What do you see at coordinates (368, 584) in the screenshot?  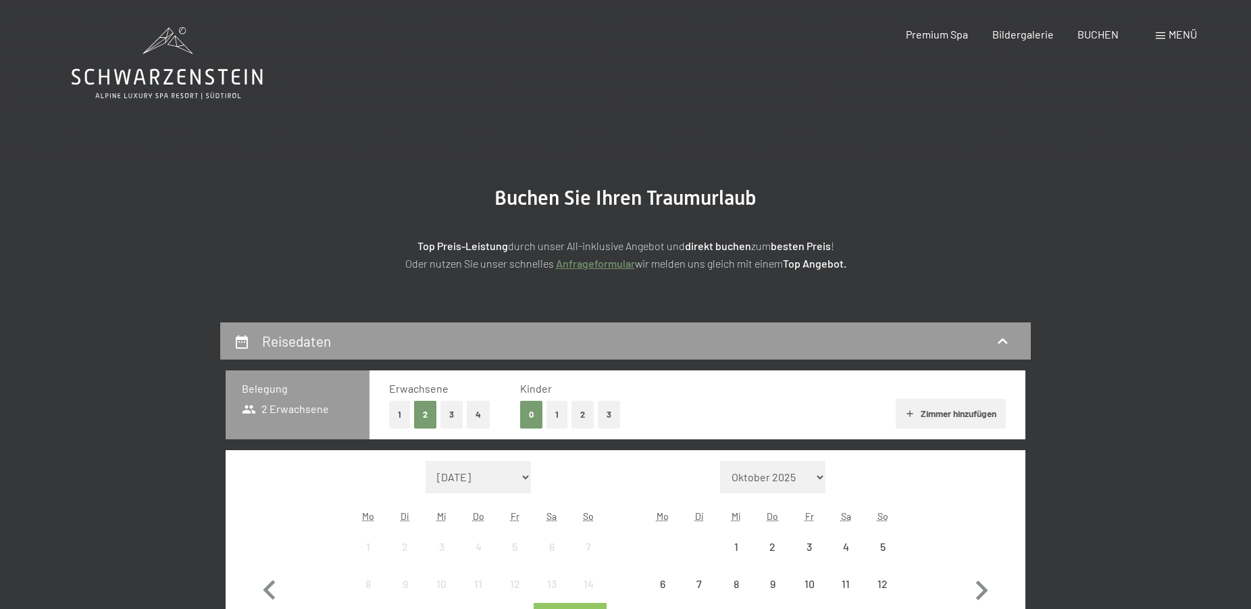 I see `div: Mon Sep 08 2025` at bounding box center [368, 584].